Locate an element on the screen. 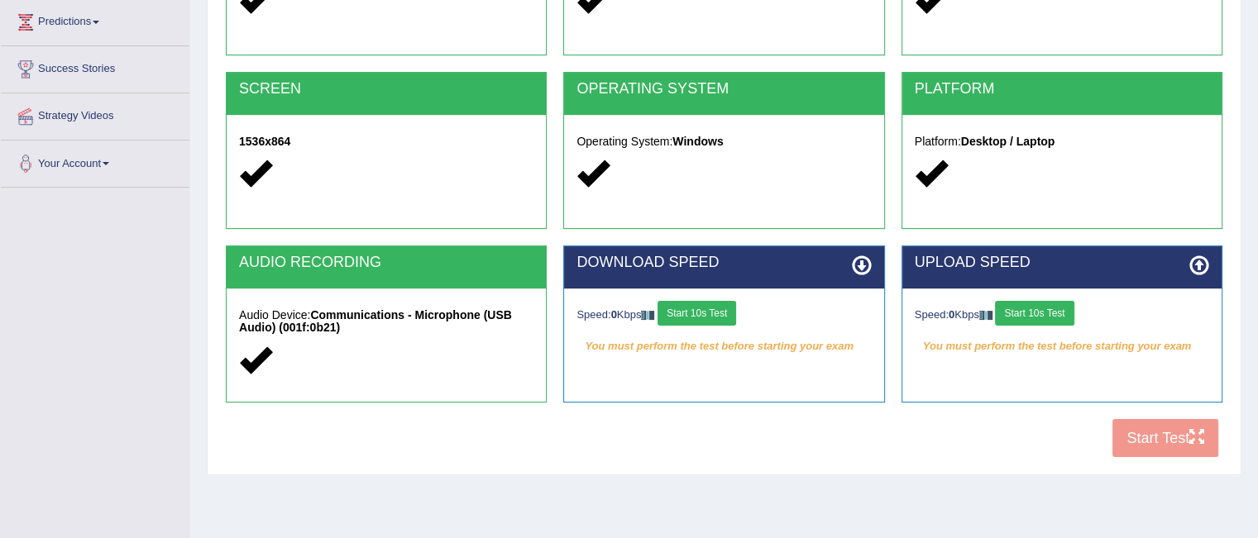 This screenshot has height=538, width=1258. strong: Communications - Microphone (USB Audio) (001f:0b21) is located at coordinates (376, 321).